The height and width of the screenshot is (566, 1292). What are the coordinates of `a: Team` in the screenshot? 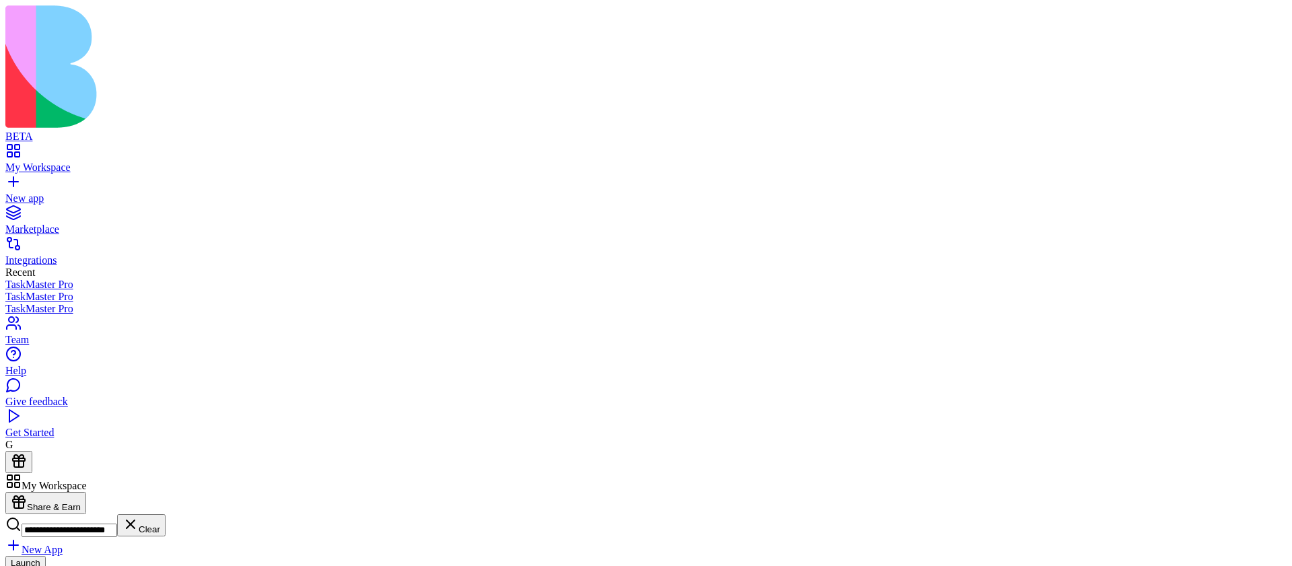 It's located at (646, 334).